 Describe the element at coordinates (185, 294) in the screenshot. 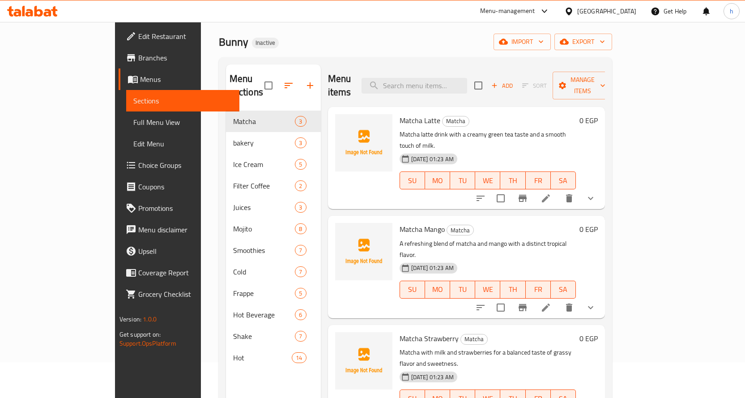

I see `span: Grocery Checklist` at that location.